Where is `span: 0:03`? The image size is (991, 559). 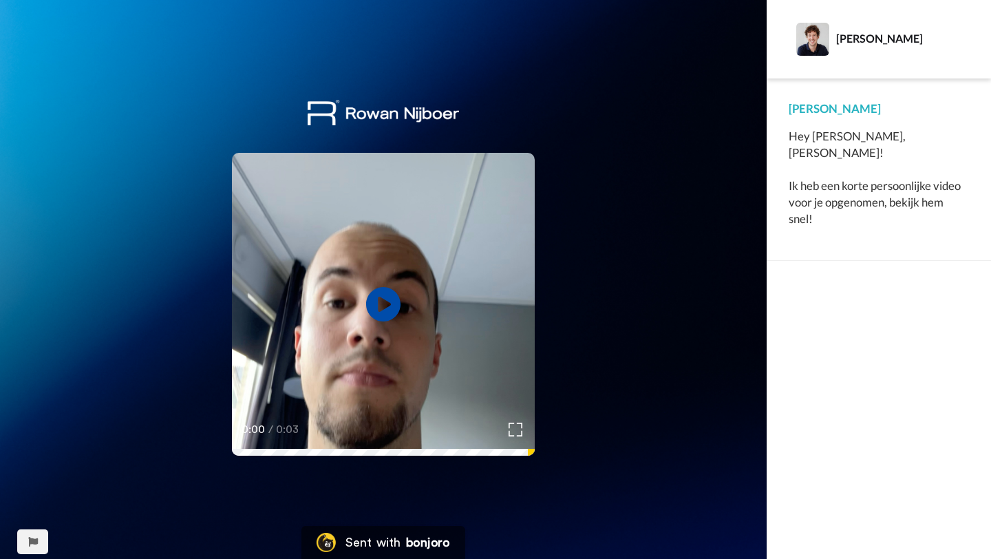 span: 0:03 is located at coordinates (288, 429).